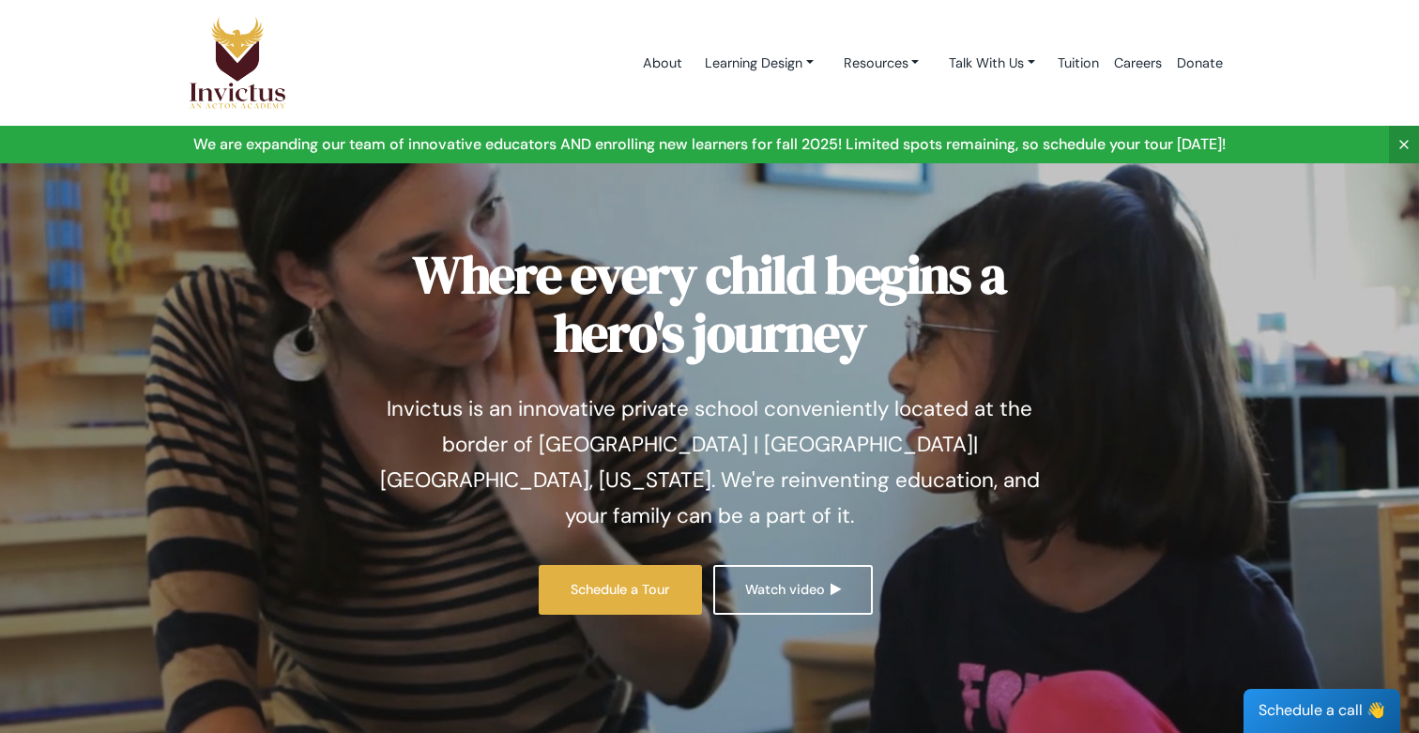 Image resolution: width=1419 pixels, height=733 pixels. I want to click on a: Learning Design, so click(759, 63).